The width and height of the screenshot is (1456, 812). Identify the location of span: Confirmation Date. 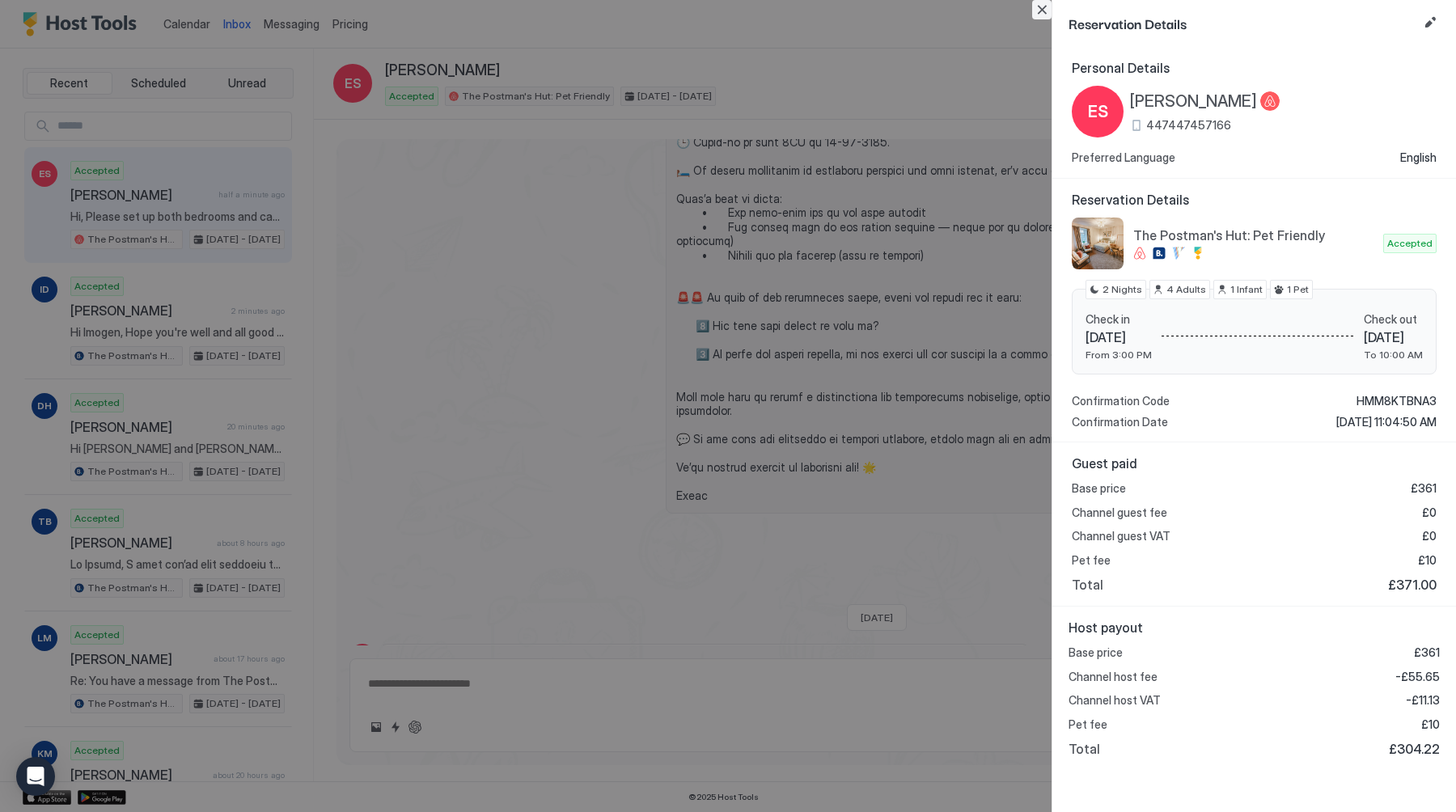
(1119, 422).